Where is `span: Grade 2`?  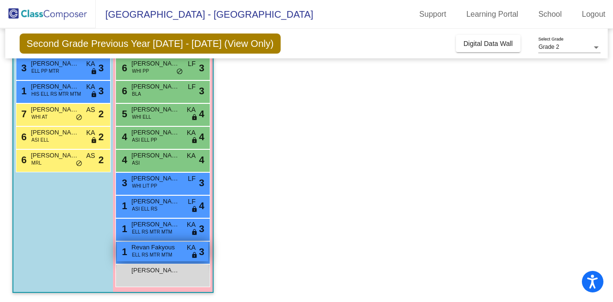
span: Grade 2 is located at coordinates (548, 47).